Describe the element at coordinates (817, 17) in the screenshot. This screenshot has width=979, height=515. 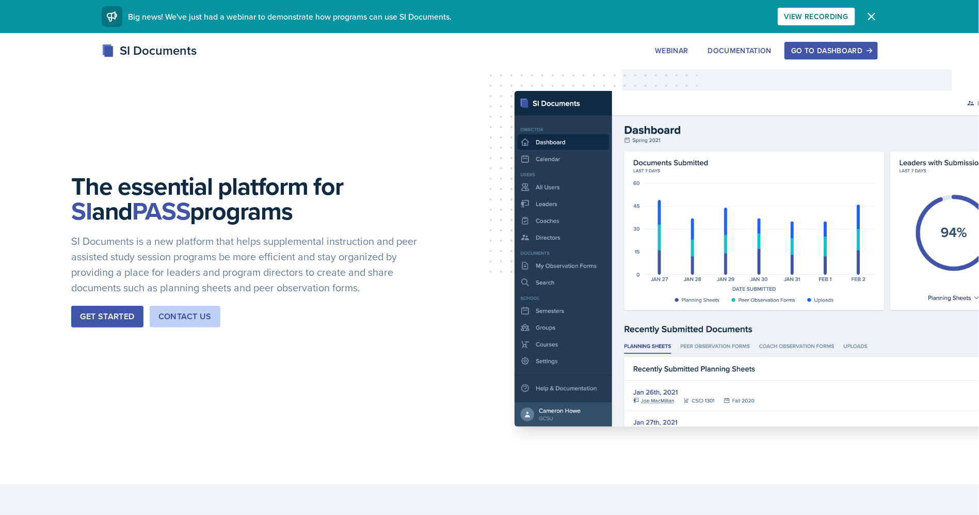
I see `button: View Recording` at that location.